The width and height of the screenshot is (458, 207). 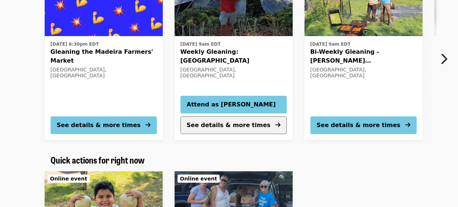 What do you see at coordinates (233, 125) in the screenshot?
I see `a: See details & more times` at bounding box center [233, 125].